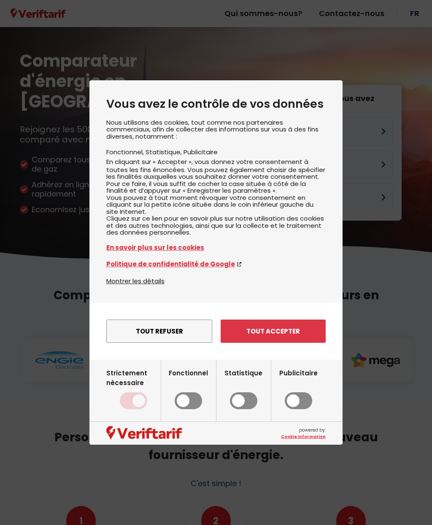 The image size is (432, 525). I want to click on button: Montrer les détails, so click(136, 280).